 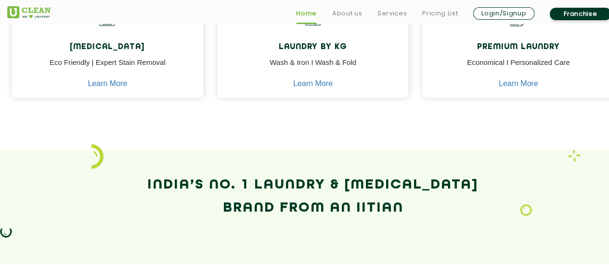 What do you see at coordinates (504, 13) in the screenshot?
I see `a: Login/Signup` at bounding box center [504, 13].